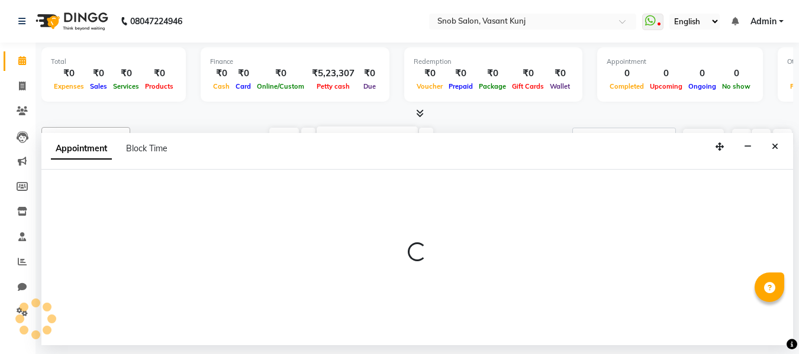 The width and height of the screenshot is (799, 354). Describe the element at coordinates (624, 137) in the screenshot. I see `input: Search Appointment` at that location.